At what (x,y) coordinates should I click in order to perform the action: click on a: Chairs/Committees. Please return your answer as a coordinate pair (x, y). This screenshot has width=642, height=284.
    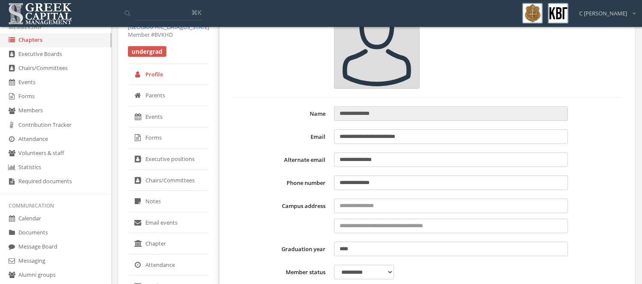
    Looking at the image, I should click on (168, 181).